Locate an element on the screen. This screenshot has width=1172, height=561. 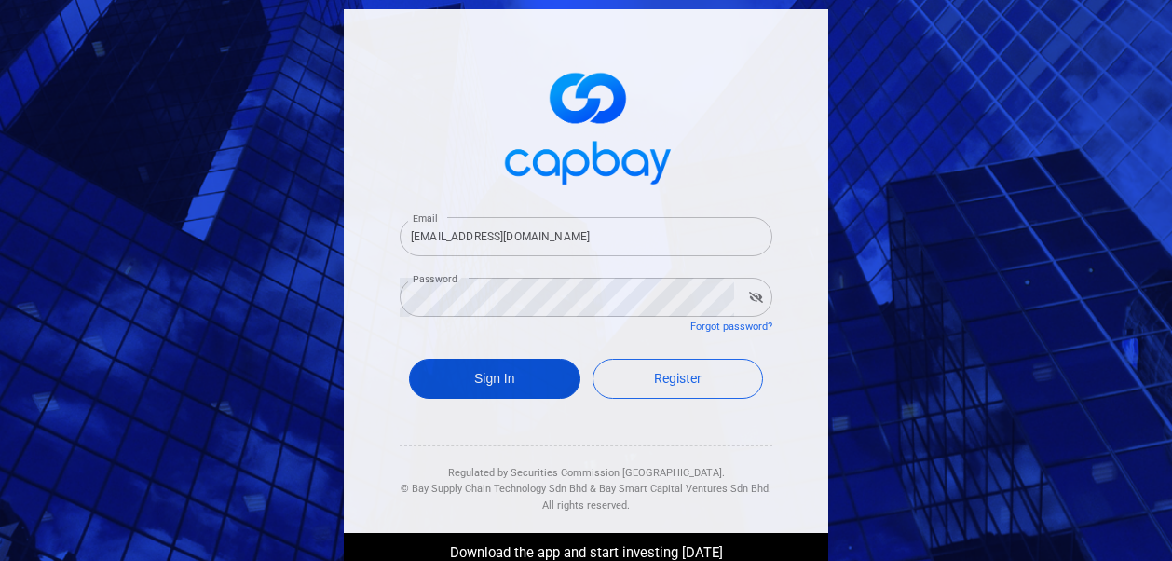
label: Password is located at coordinates (435, 279).